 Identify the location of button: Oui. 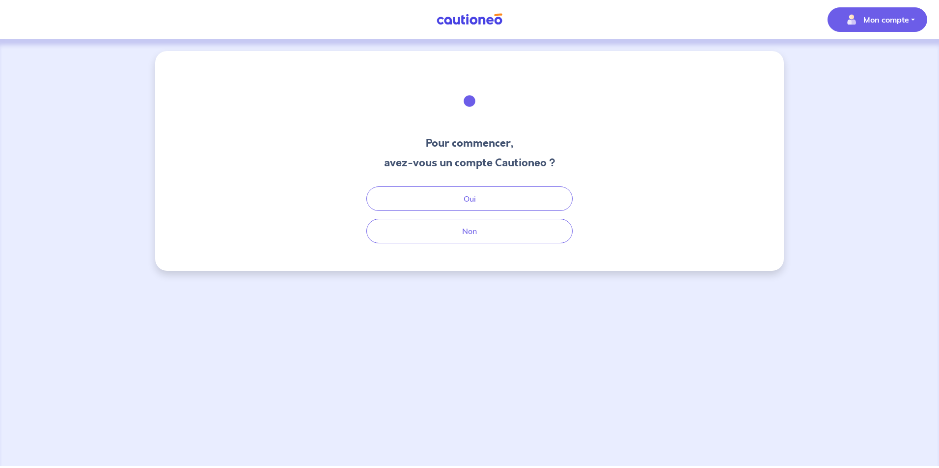
(469, 199).